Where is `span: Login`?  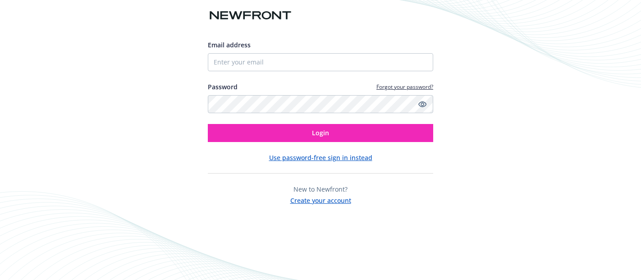
span: Login is located at coordinates (321, 133).